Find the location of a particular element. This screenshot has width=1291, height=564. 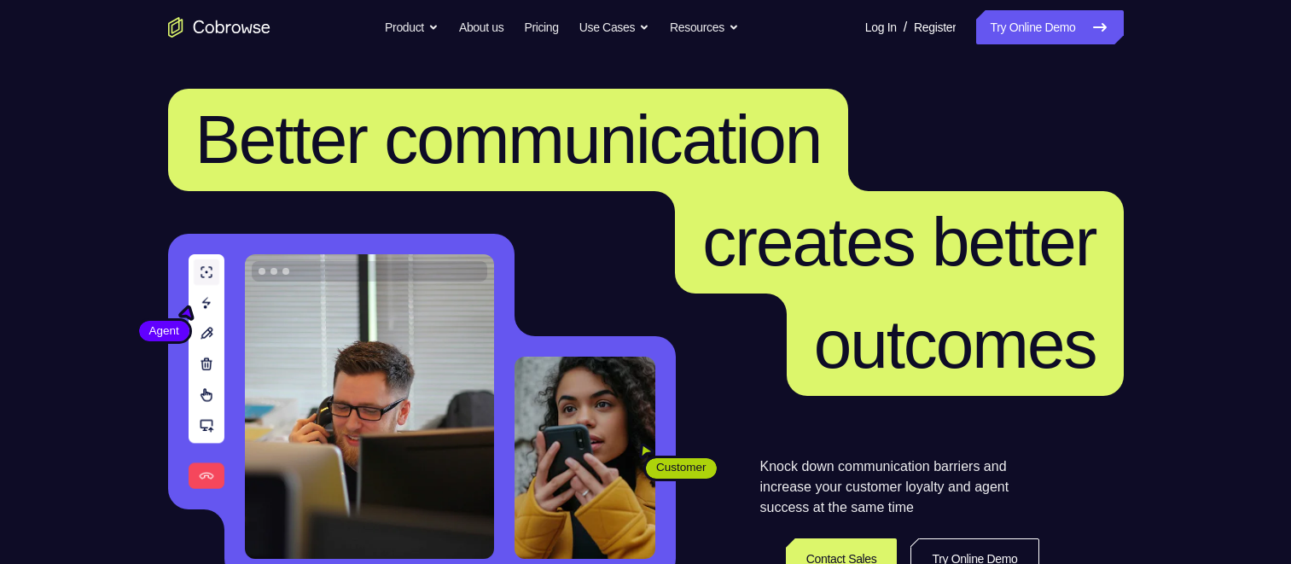

img: A customer holding their phone is located at coordinates (585, 458).